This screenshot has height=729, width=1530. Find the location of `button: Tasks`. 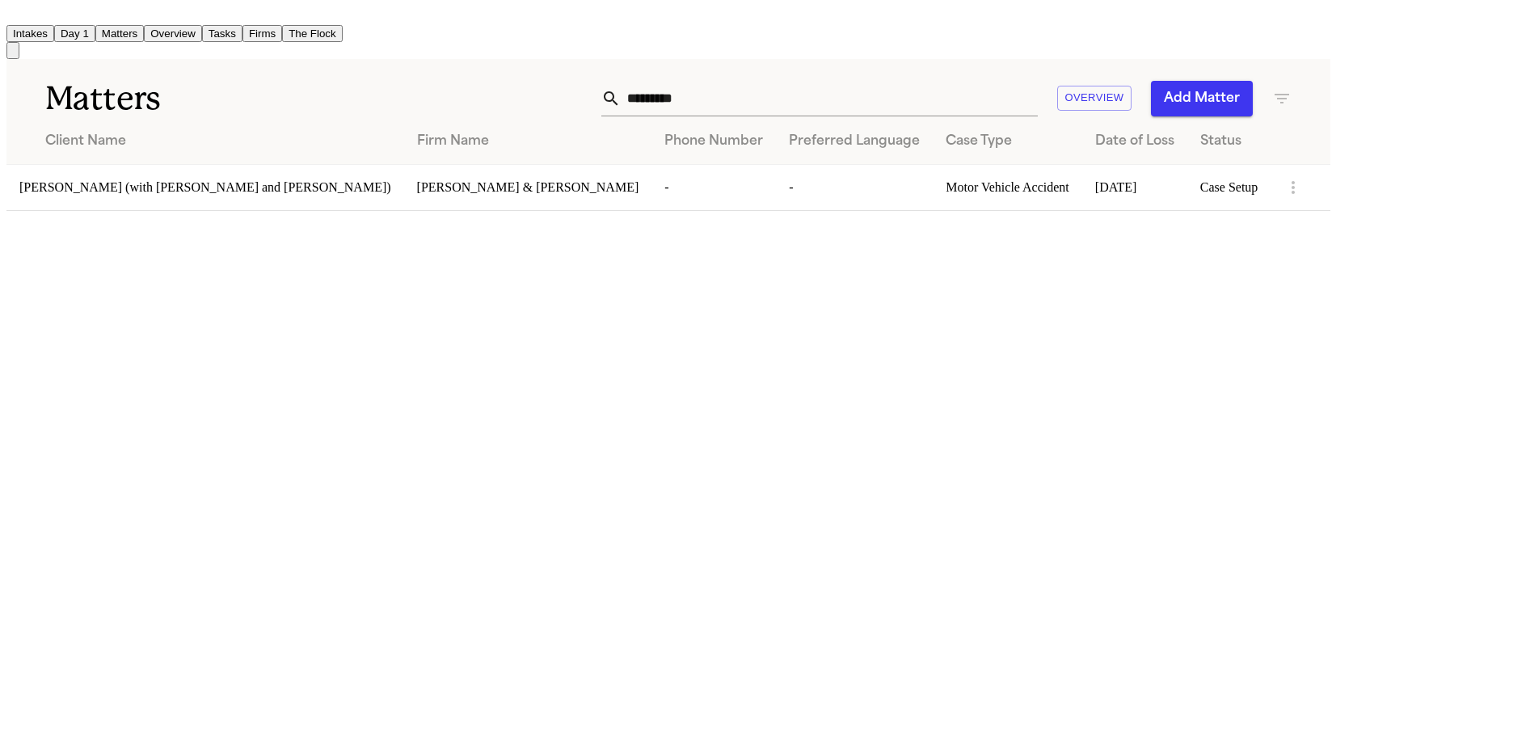

button: Tasks is located at coordinates (222, 33).